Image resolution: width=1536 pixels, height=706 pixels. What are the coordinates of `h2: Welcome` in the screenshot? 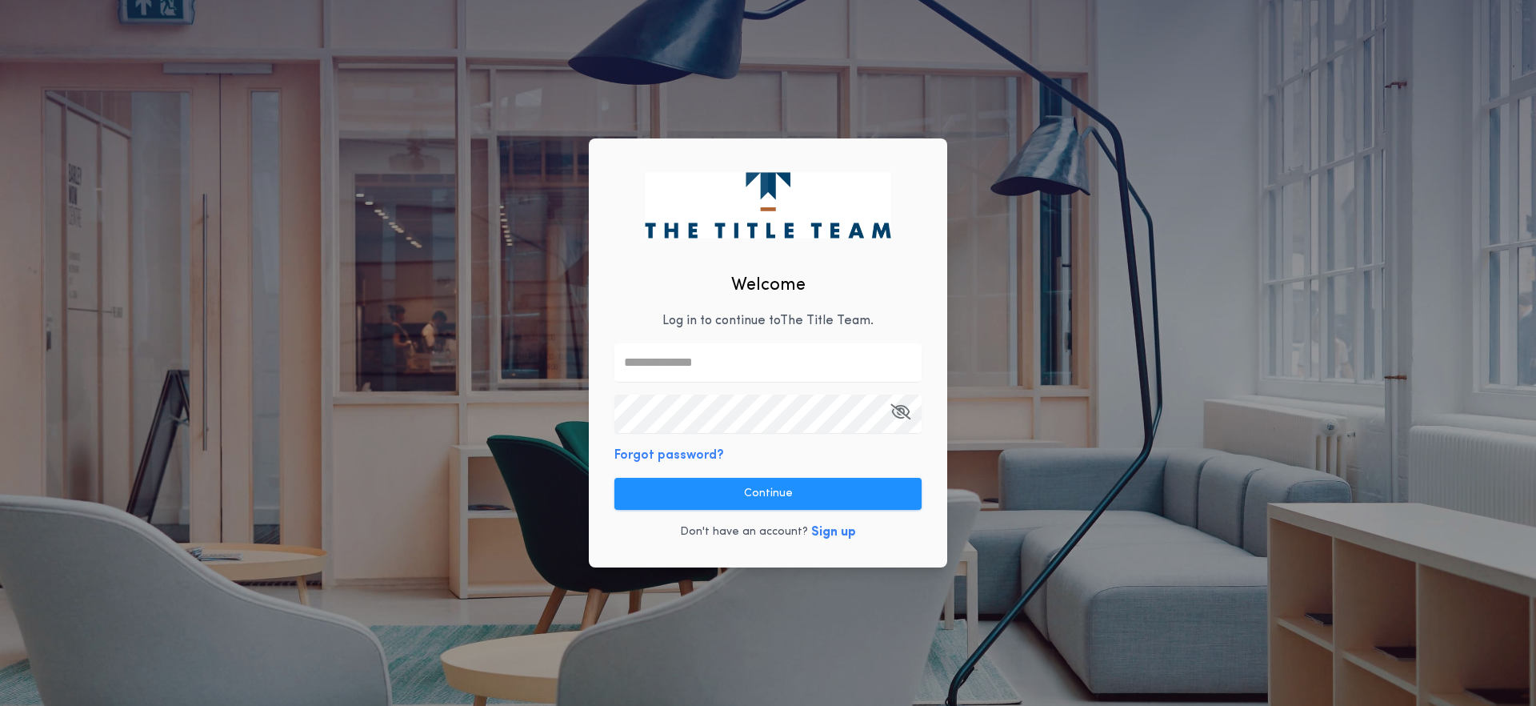 It's located at (768, 285).